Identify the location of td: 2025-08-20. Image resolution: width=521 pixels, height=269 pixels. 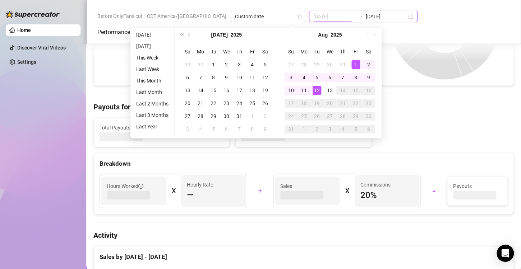
(330, 103).